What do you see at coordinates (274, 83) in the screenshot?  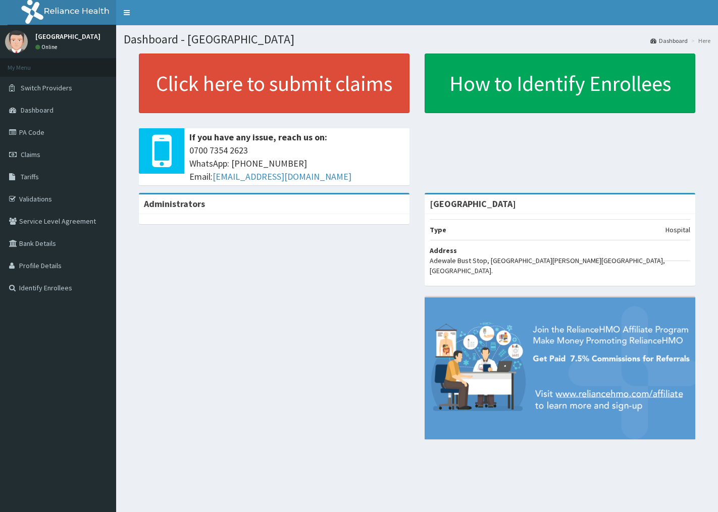 I see `a: Click here to submit claims` at bounding box center [274, 83].